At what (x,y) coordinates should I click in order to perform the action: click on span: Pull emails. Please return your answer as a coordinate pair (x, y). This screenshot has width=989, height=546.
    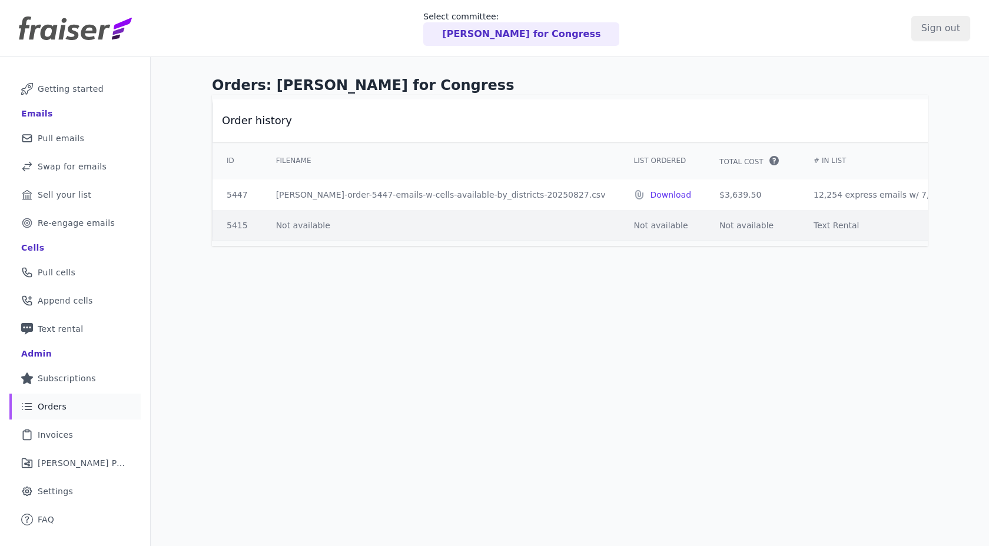
    Looking at the image, I should click on (61, 138).